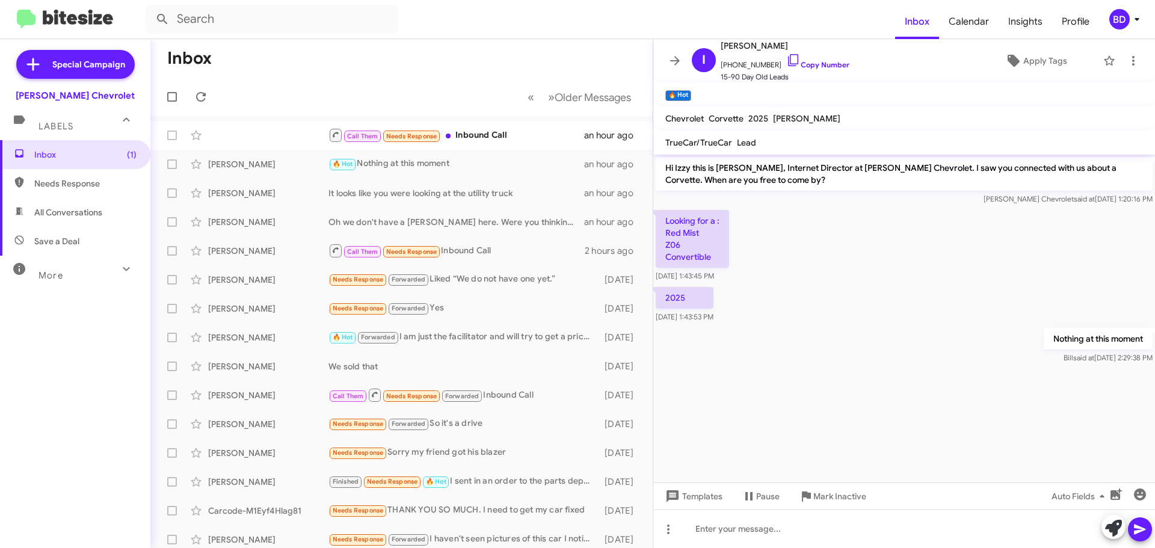 This screenshot has height=548, width=1155. I want to click on span: Older Messages, so click(593, 97).